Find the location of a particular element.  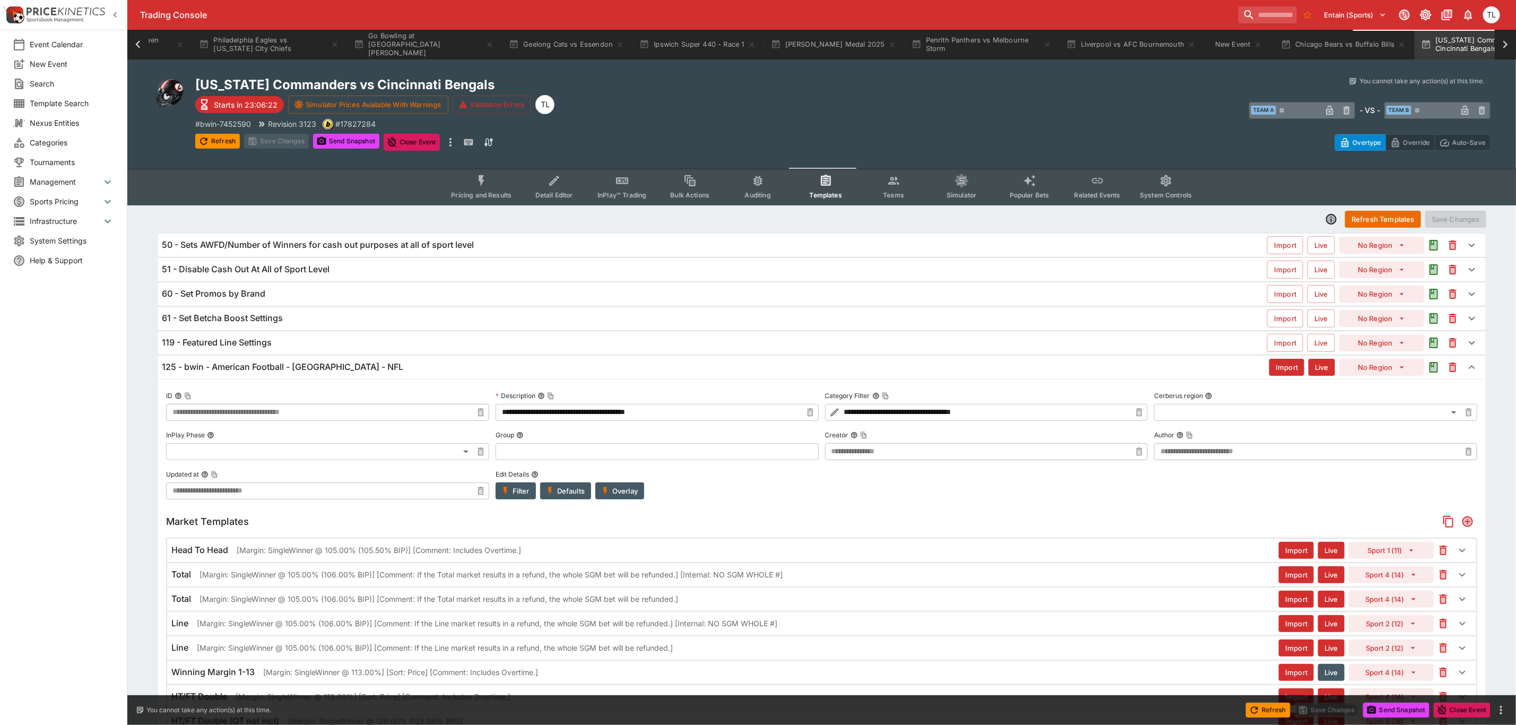

button: Documentation is located at coordinates (1447, 15).